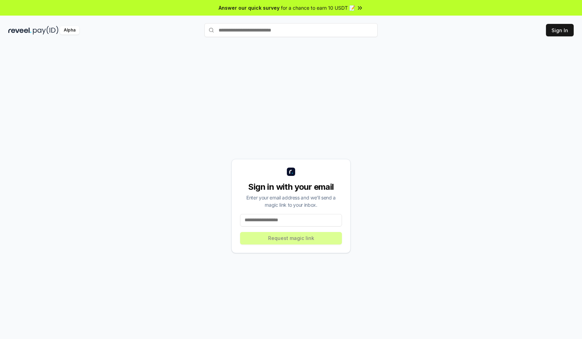 Image resolution: width=582 pixels, height=339 pixels. I want to click on div: Enter your email address and we’ll send a magic link to your inbox., so click(291, 201).